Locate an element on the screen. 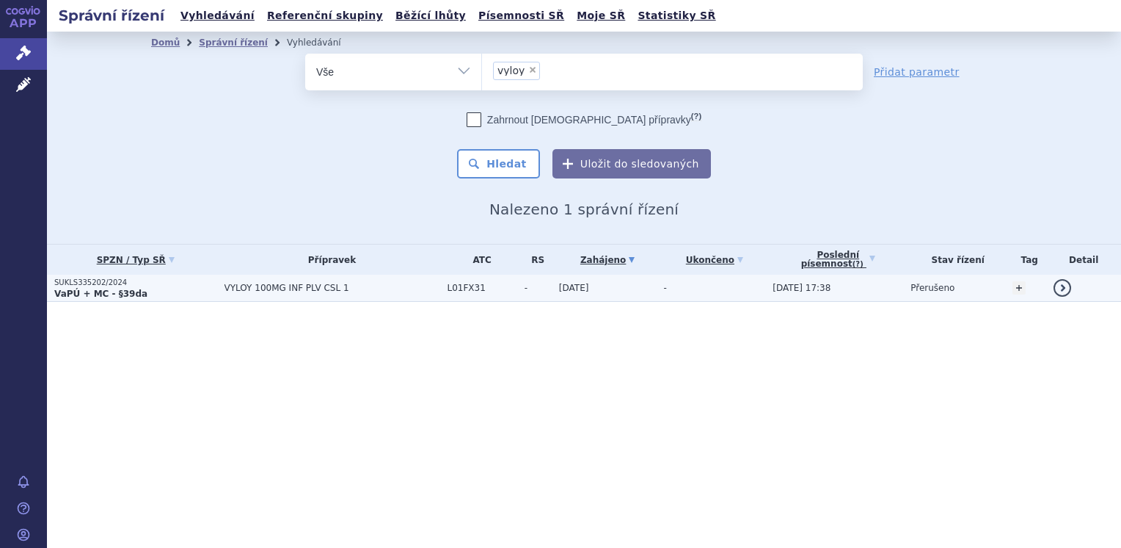  a: Statistiky SŘ is located at coordinates (677, 15).